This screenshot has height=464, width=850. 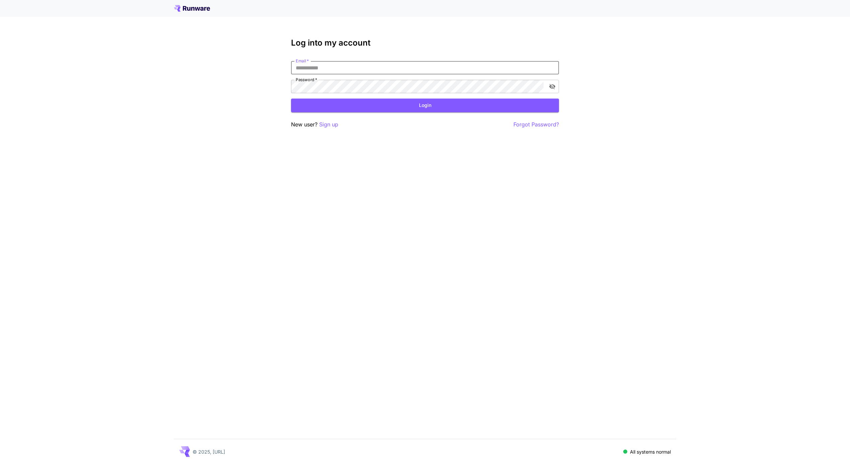 What do you see at coordinates (536, 124) in the screenshot?
I see `p: Forgot Password?` at bounding box center [536, 124].